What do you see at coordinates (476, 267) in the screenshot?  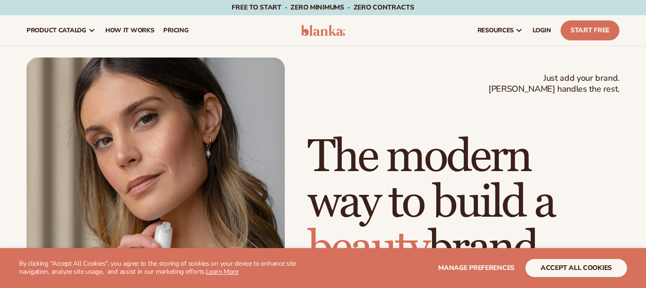 I see `span: Manage preferences` at bounding box center [476, 267].